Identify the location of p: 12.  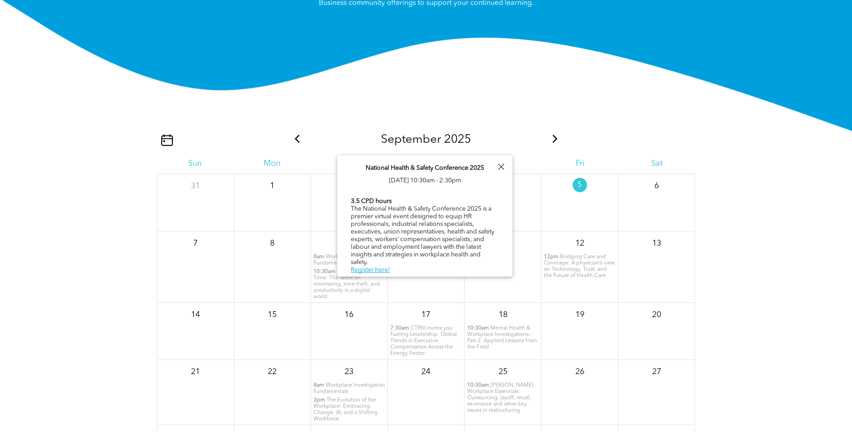
(580, 243).